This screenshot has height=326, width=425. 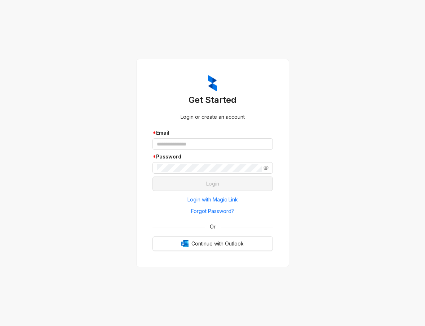 What do you see at coordinates (185, 244) in the screenshot?
I see `img: Outlook` at bounding box center [185, 244].